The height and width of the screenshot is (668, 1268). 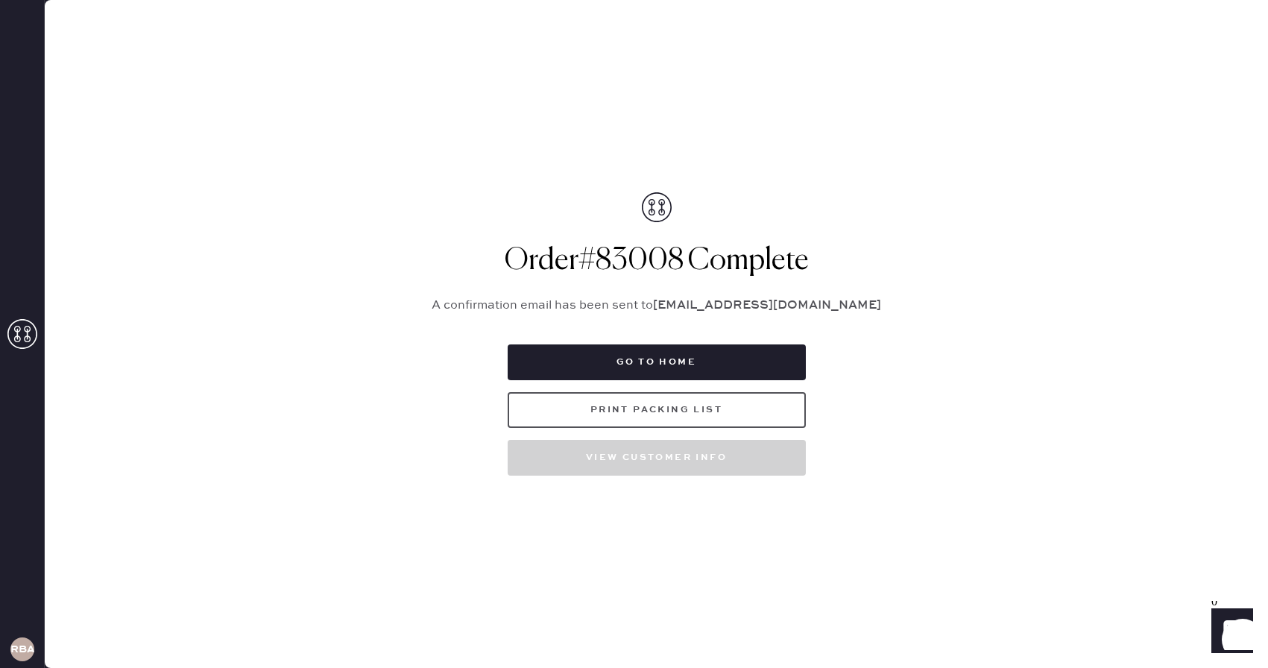 I want to click on h1: Order # 83008 Complete, so click(x=657, y=261).